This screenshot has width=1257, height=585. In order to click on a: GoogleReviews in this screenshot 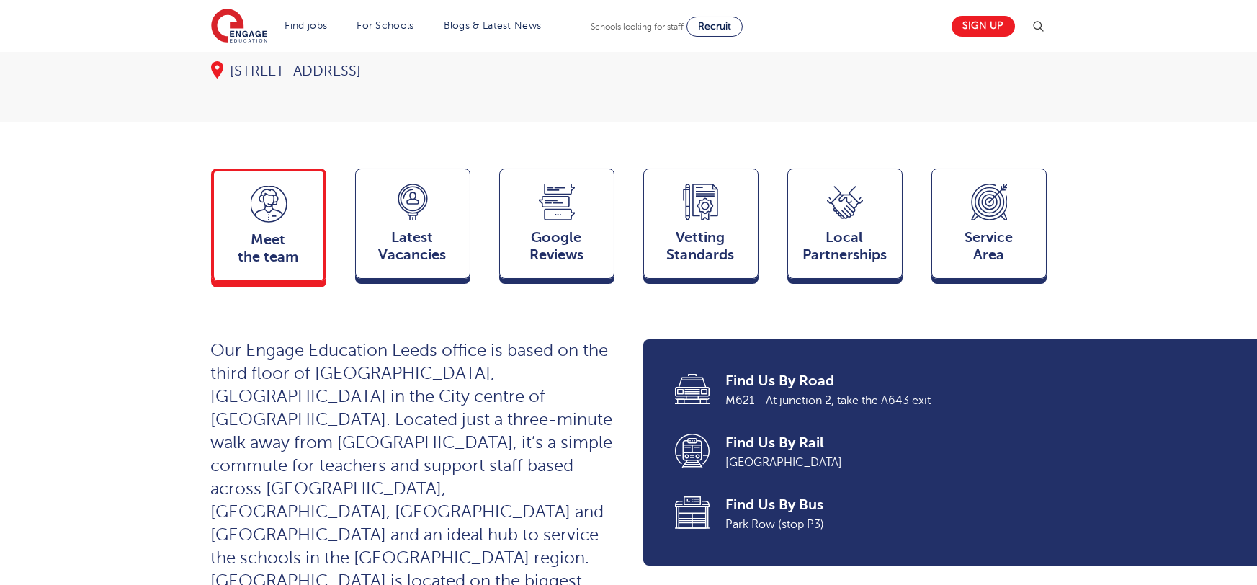, I will do `click(557, 227)`.